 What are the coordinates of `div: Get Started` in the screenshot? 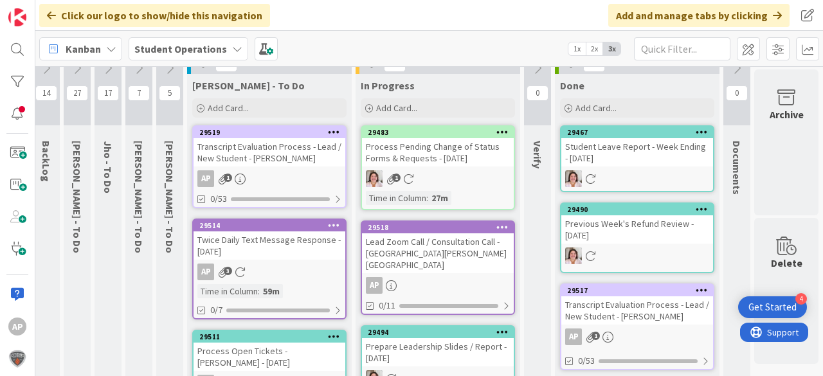 It's located at (773, 307).